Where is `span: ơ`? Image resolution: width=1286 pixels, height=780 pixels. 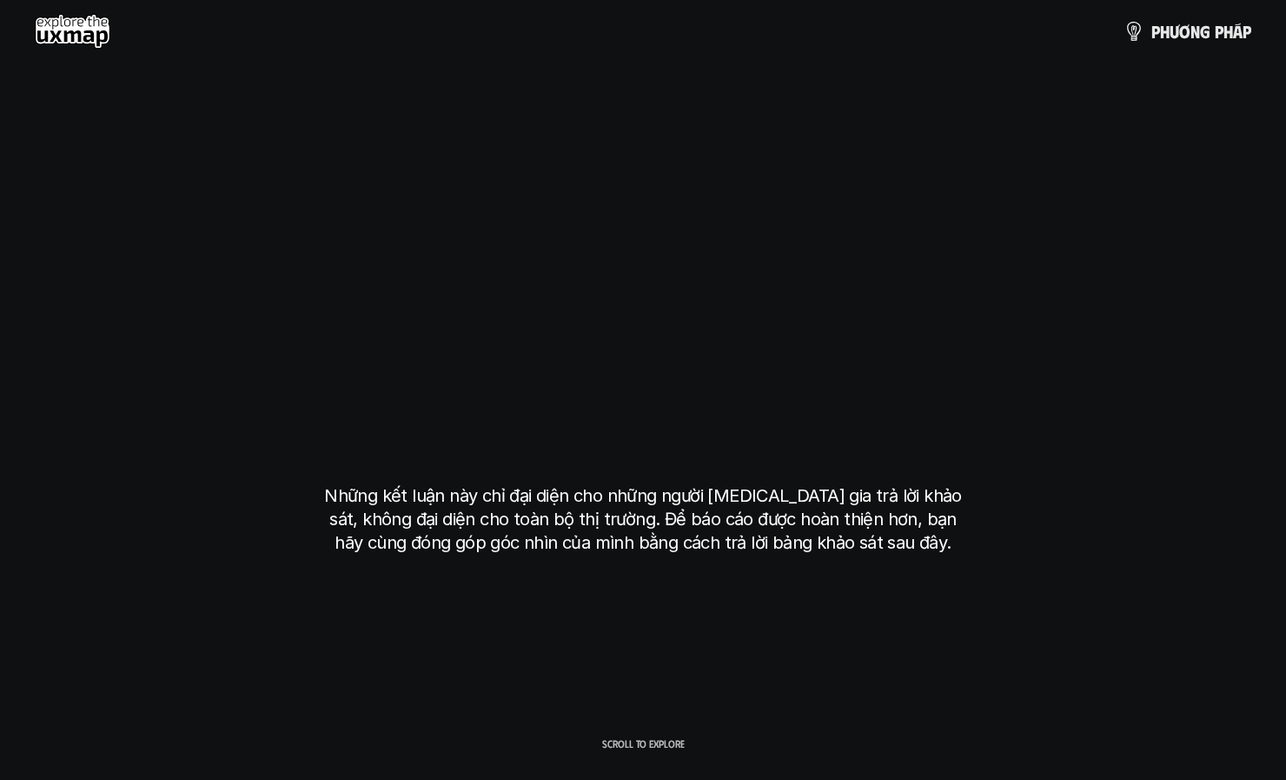
span: ơ is located at coordinates (1185, 31).